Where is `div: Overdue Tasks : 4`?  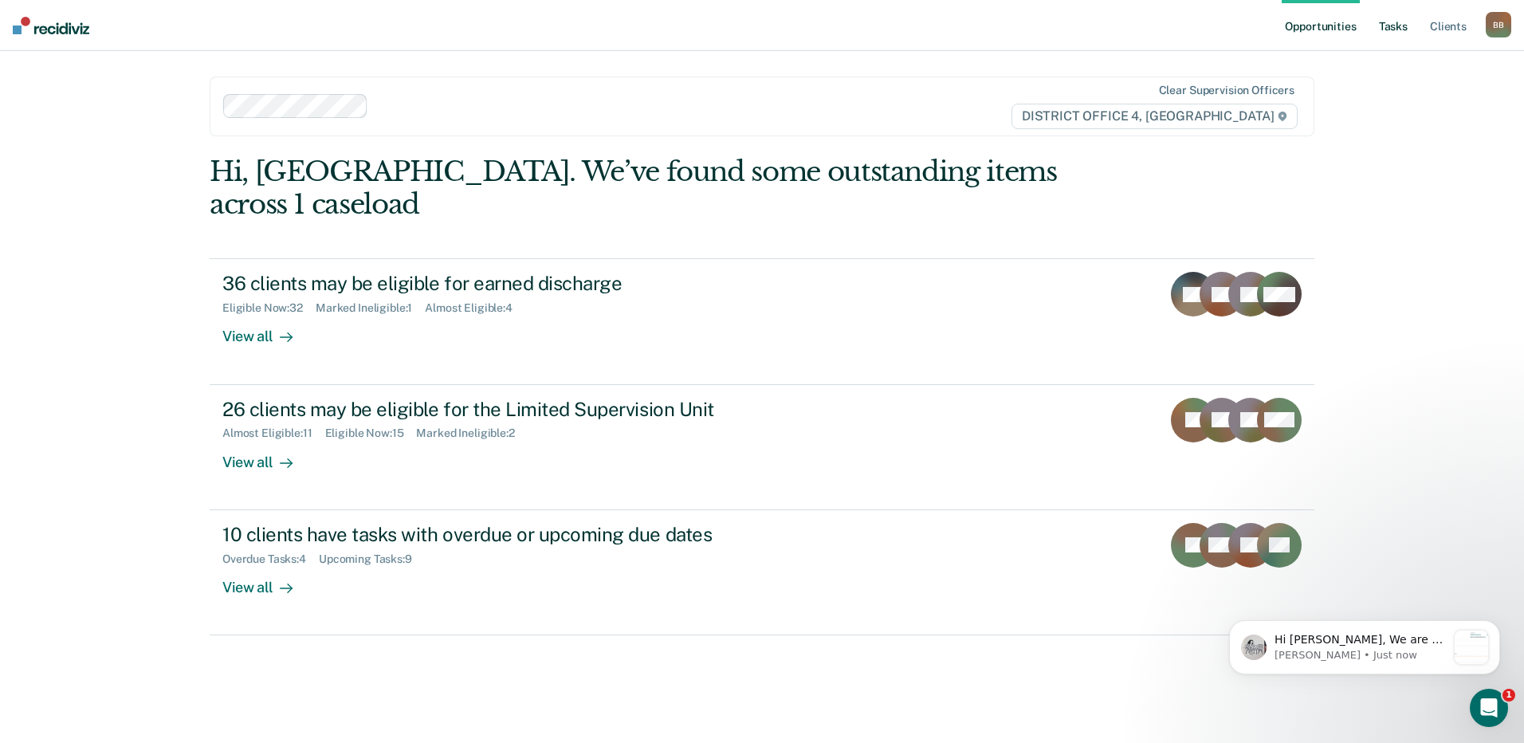
div: Overdue Tasks : 4 is located at coordinates (270, 559).